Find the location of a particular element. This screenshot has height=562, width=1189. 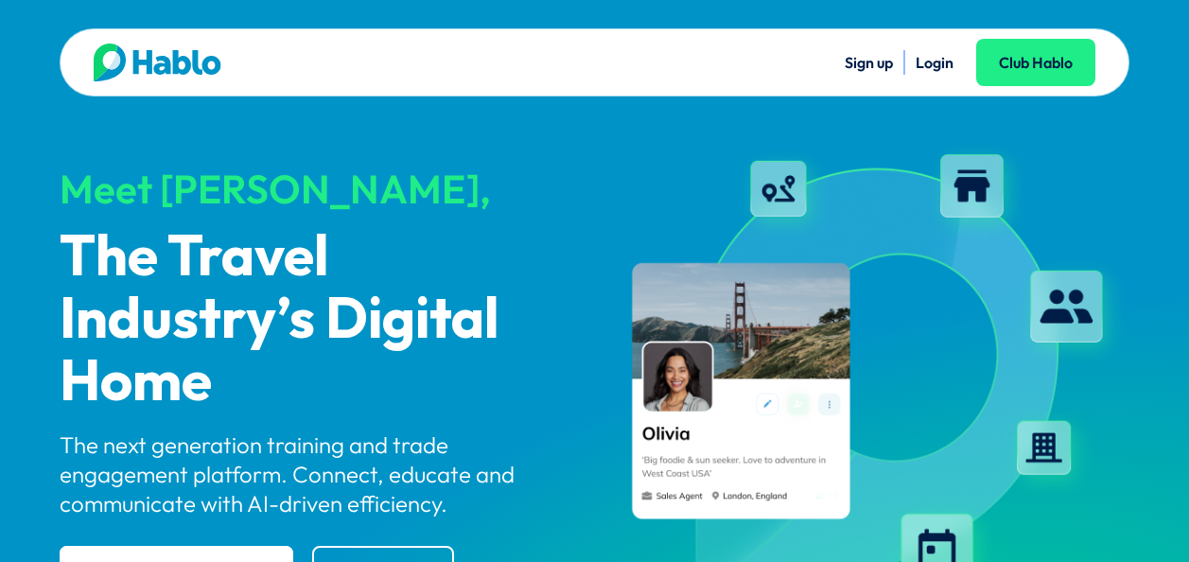

a: Sign up is located at coordinates (868, 62).